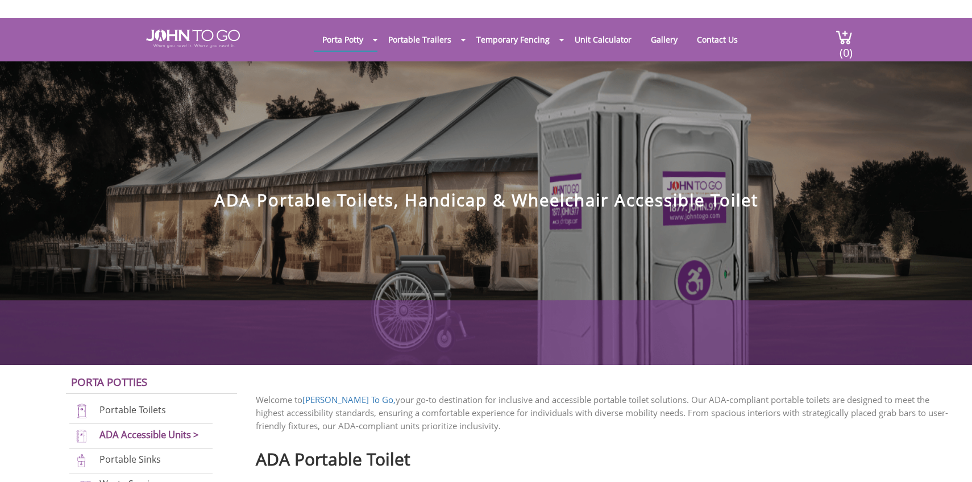  I want to click on a: Porta Potty, so click(343, 39).